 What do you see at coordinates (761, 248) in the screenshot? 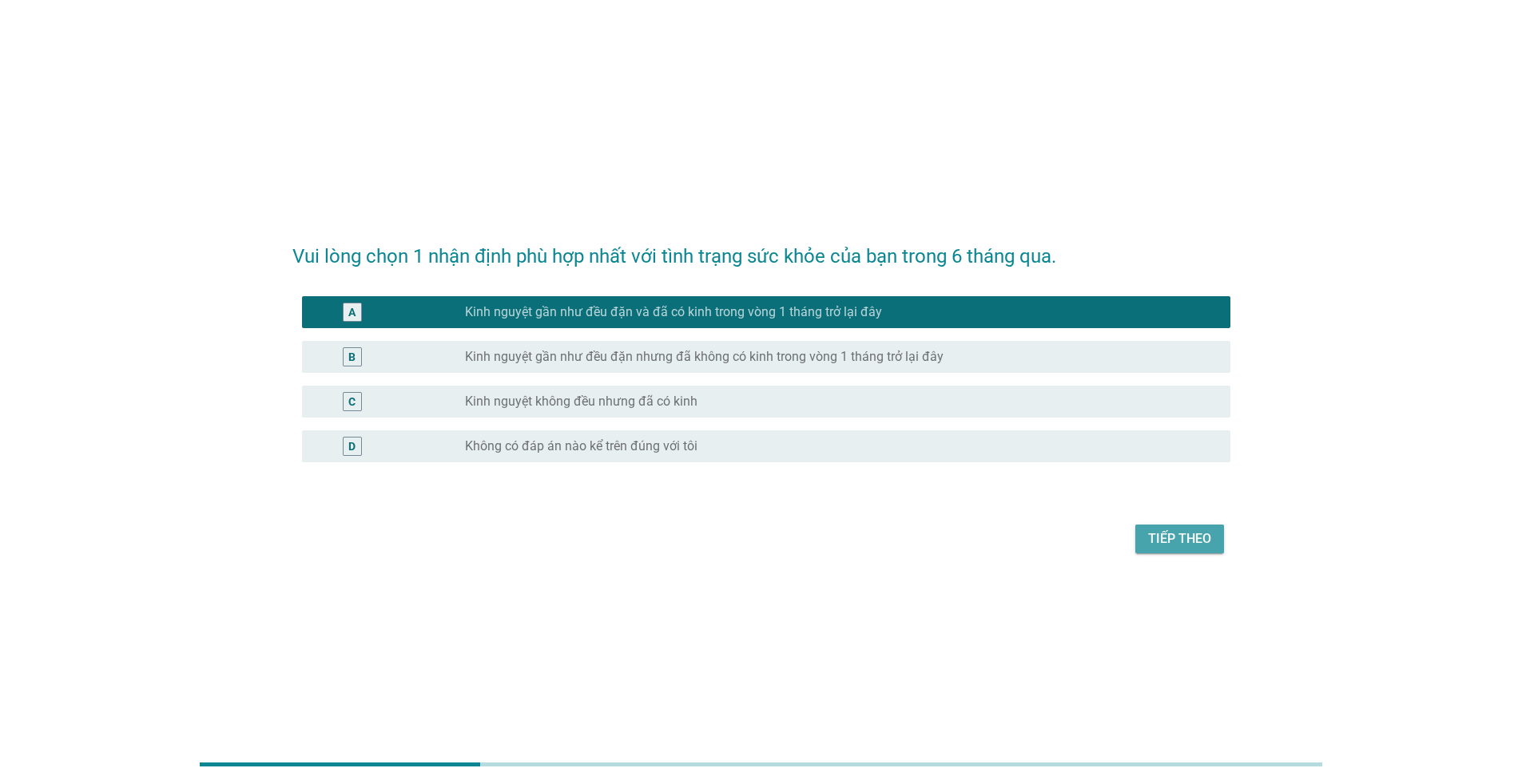
I see `h2: Vui lòng chọn 1 nhận định phù hợp nhất với tình trạng sức khỏe của bạn trong 6 tháng qua.` at bounding box center [761, 248].